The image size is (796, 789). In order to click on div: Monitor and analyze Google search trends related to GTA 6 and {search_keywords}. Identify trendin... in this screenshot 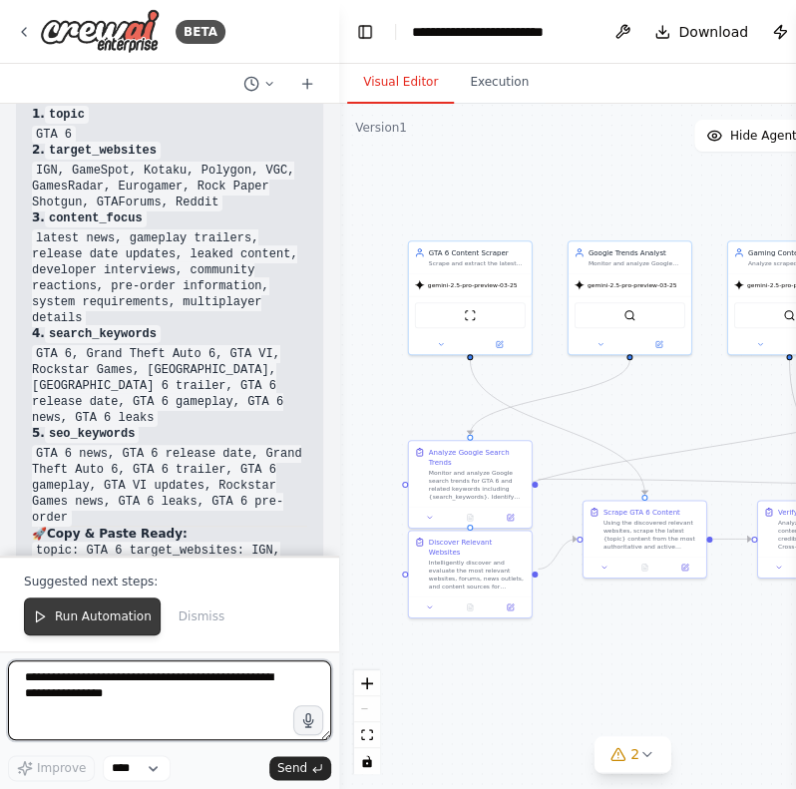, I will do `click(636, 263)`.